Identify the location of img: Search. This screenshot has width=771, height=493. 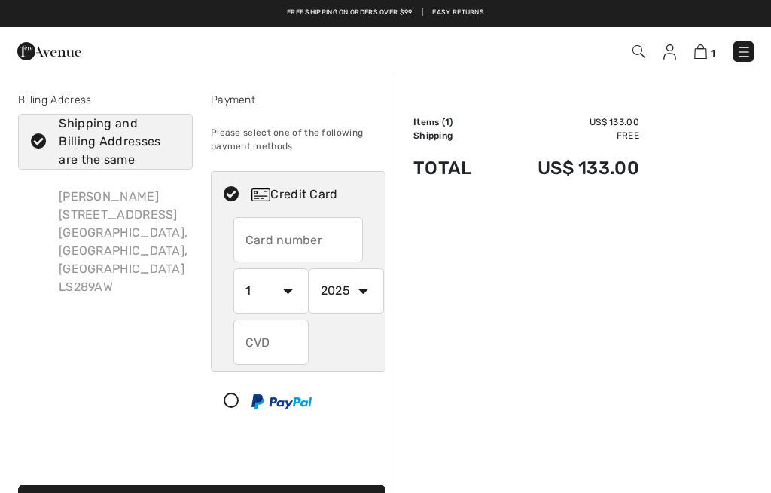
(639, 51).